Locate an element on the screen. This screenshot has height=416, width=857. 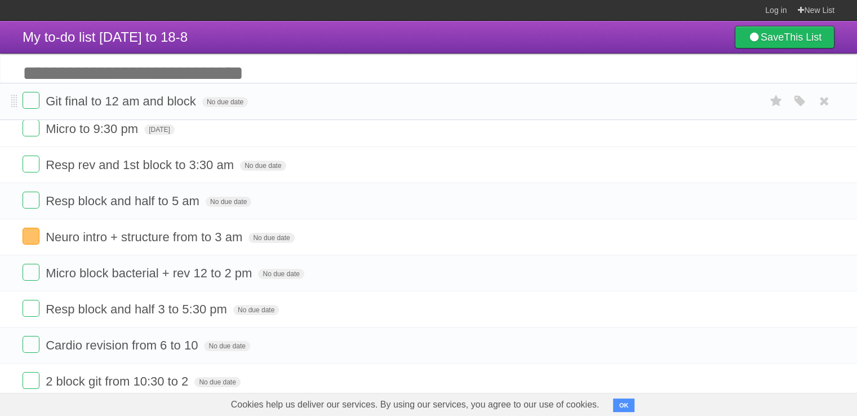
span: Cardio revision from 6 to 10 is located at coordinates (123, 345).